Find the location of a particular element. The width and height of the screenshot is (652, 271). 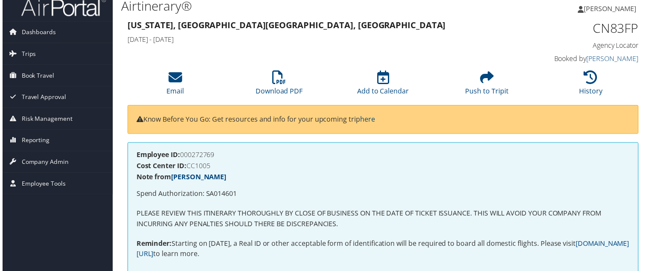

h4: CC1005 is located at coordinates (383, 167).